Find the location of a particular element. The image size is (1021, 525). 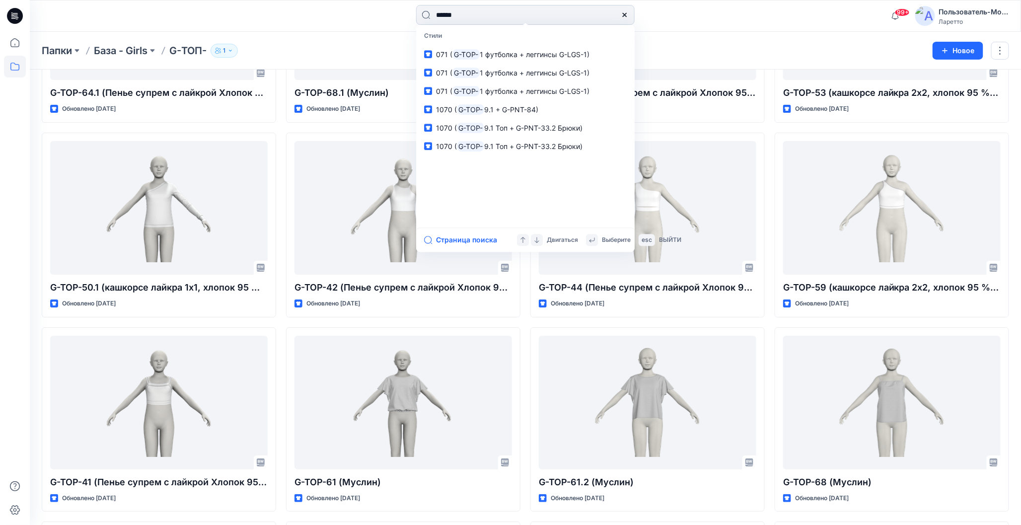

ya-tr-span: 1 футболка + леггинсы G-LGS-1) is located at coordinates (534, 54).